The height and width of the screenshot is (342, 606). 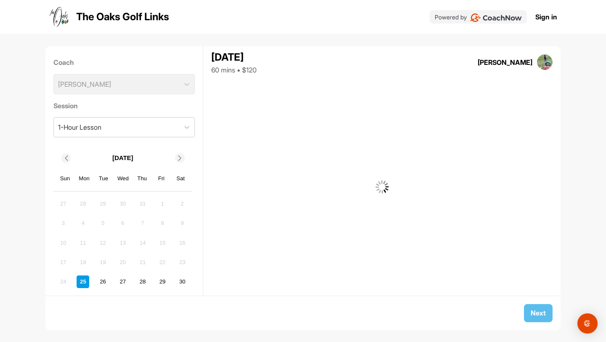 I want to click on div: Choose Friday, September 5th, 2025, so click(x=163, y=301).